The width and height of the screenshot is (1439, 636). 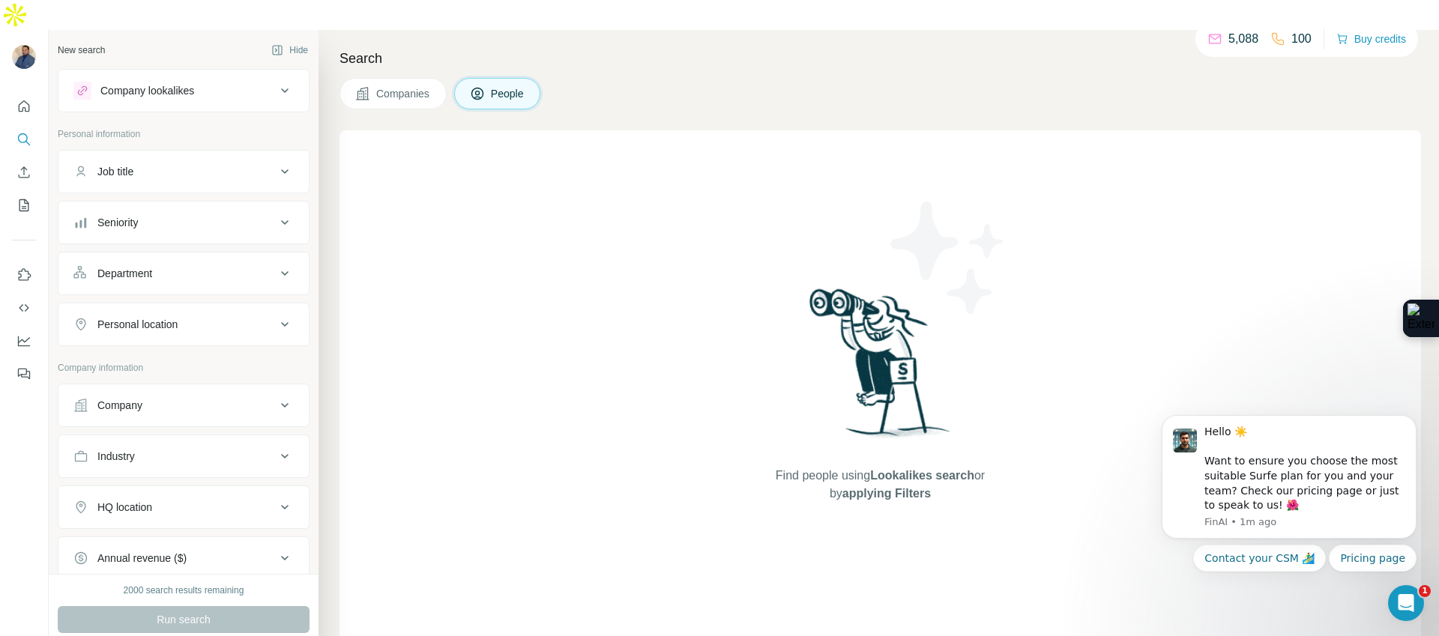 What do you see at coordinates (124, 507) in the screenshot?
I see `div: HQ location` at bounding box center [124, 507].